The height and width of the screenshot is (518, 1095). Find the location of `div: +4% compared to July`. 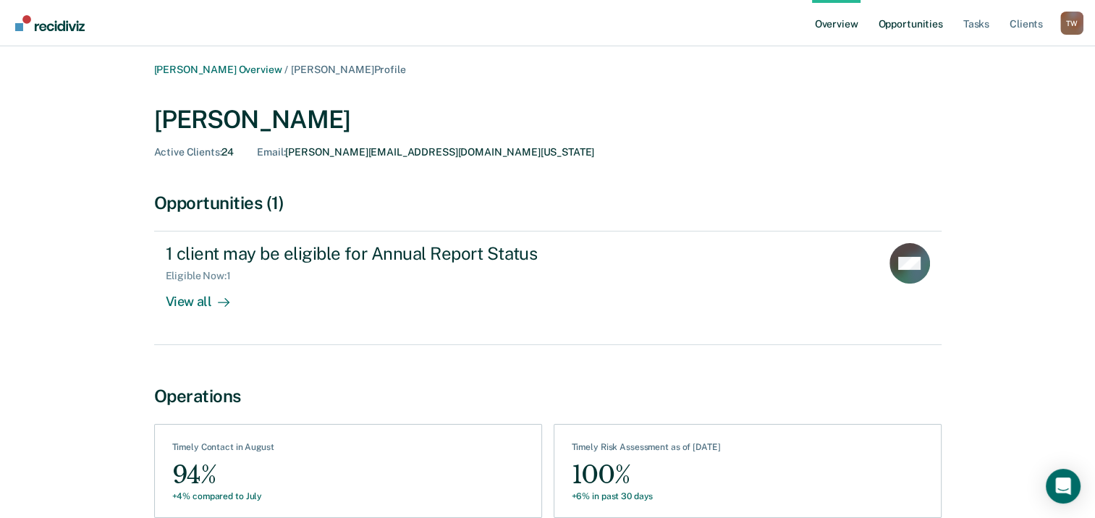

div: +4% compared to July is located at coordinates (223, 497).